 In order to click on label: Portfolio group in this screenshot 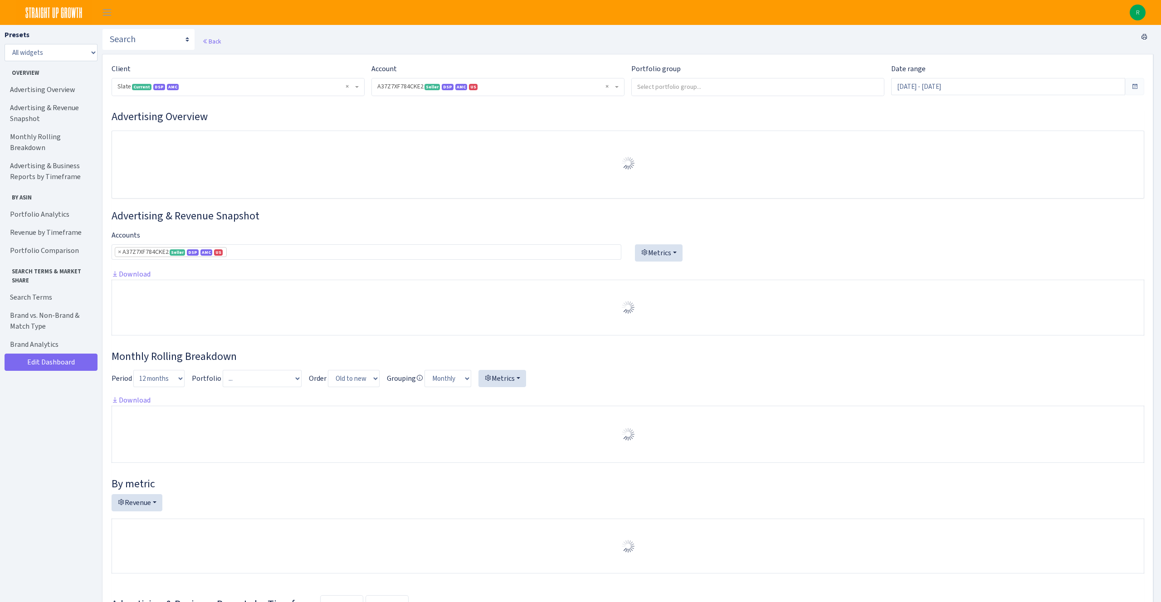, I will do `click(656, 69)`.